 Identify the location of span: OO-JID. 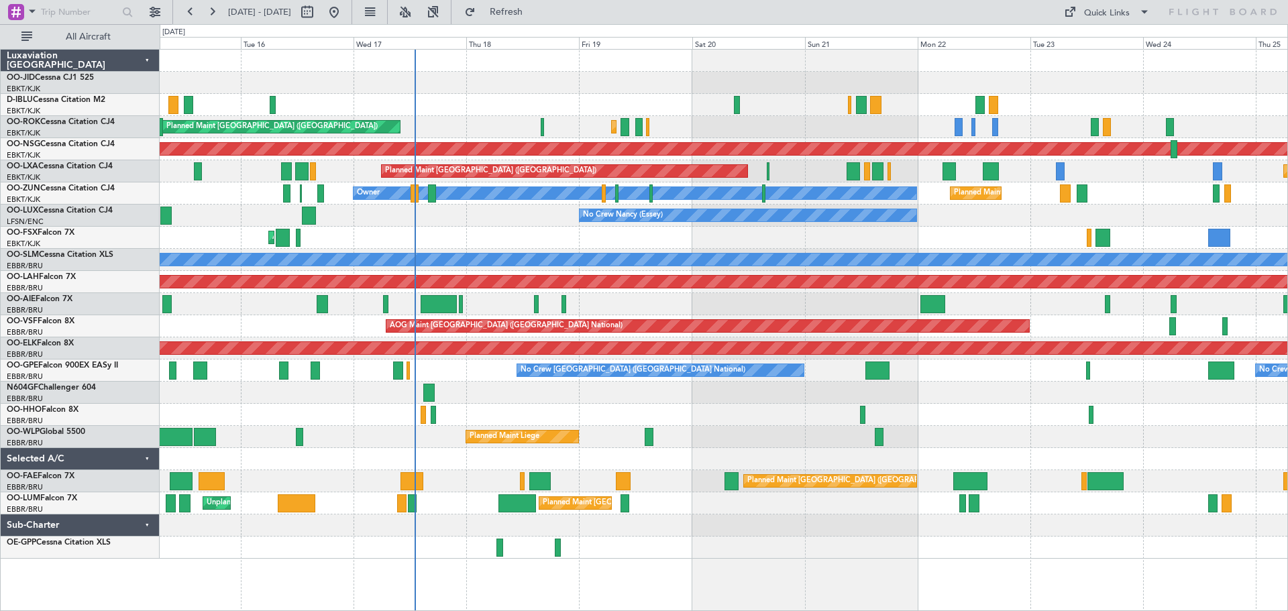
(21, 78).